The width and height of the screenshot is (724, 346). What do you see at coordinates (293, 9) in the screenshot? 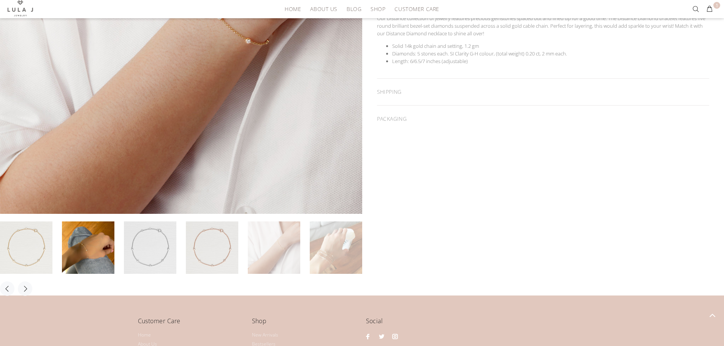
I see `span: HOME` at bounding box center [293, 9].